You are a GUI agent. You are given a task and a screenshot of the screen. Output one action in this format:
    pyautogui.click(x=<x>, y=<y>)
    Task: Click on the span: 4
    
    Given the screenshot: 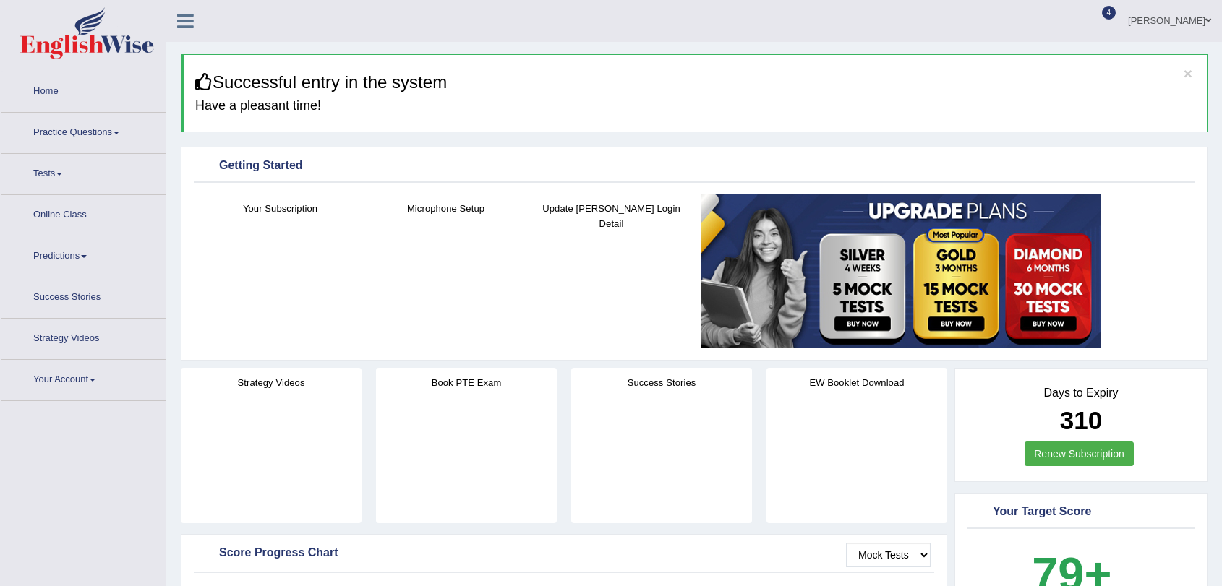 What is the action you would take?
    pyautogui.click(x=1109, y=12)
    